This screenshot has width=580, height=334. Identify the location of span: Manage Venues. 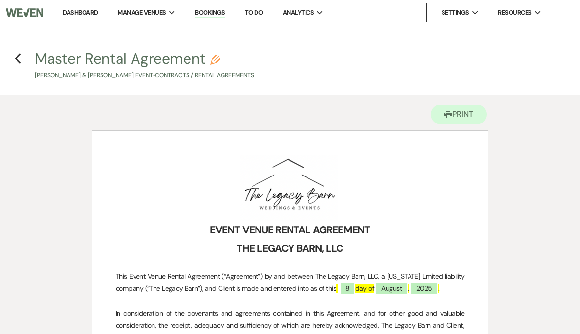
(141, 13).